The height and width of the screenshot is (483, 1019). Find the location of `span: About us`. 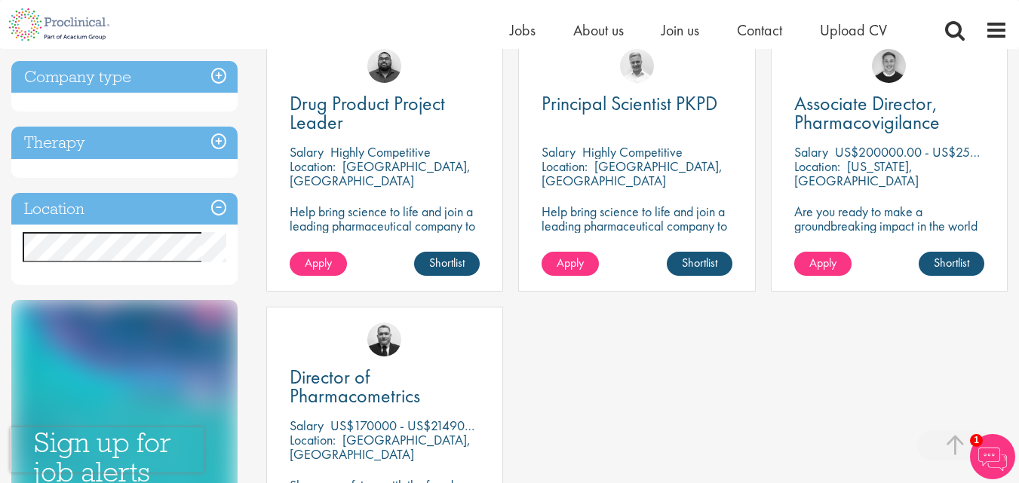

span: About us is located at coordinates (598, 30).